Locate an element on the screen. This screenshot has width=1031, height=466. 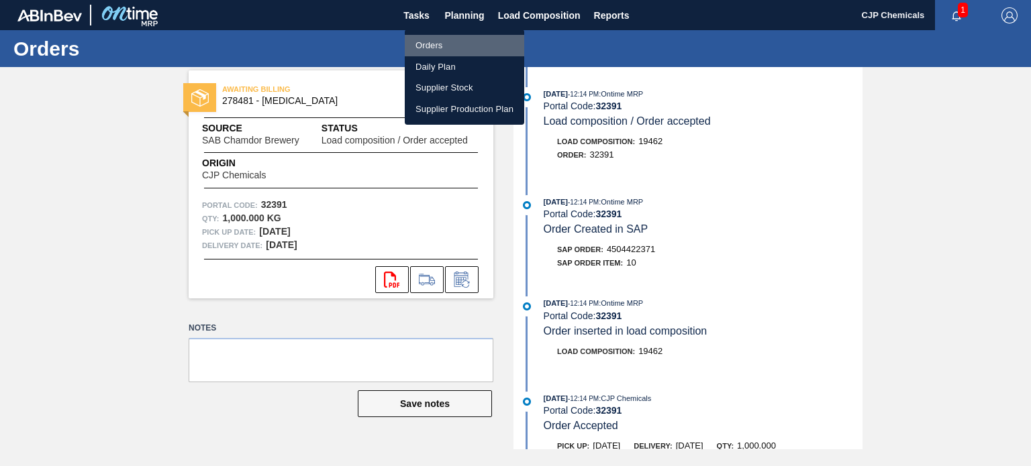
a: Supplier Production Plan is located at coordinates (464, 109).